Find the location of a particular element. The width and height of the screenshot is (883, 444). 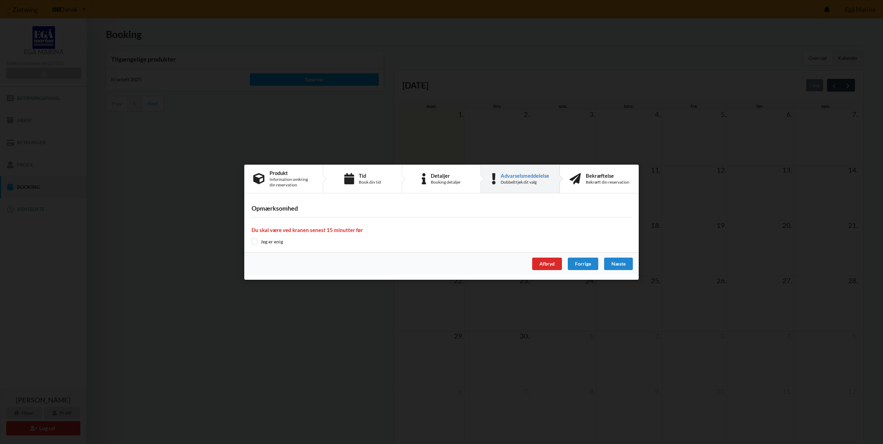

div: Næste is located at coordinates (618, 264).